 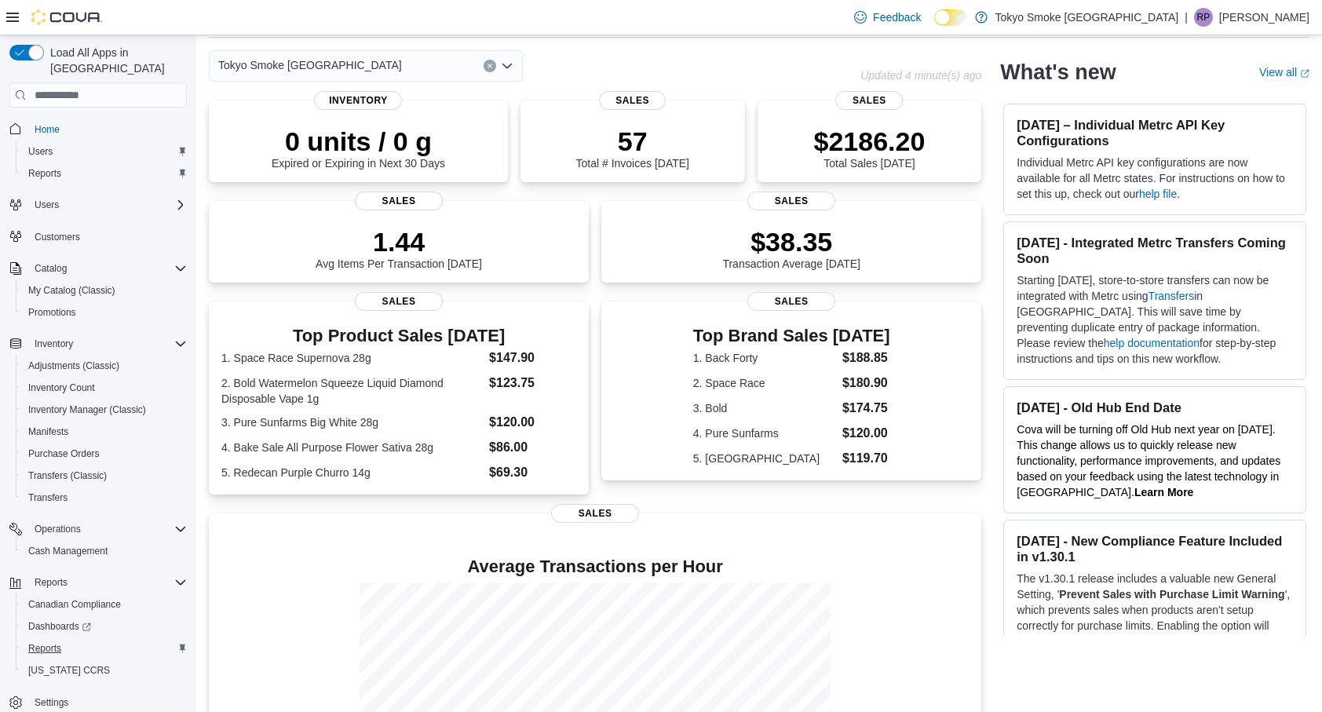 What do you see at coordinates (104, 551) in the screenshot?
I see `button: Cash Management` at bounding box center [104, 551].